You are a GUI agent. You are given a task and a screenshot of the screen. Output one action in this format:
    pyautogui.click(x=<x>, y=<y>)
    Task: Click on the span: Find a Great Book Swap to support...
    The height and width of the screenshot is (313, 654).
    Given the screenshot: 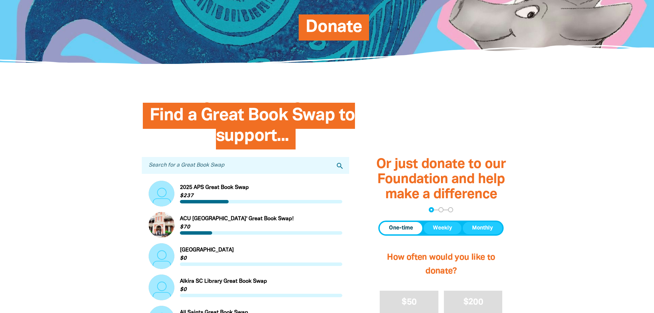 What is the action you would take?
    pyautogui.click(x=252, y=128)
    